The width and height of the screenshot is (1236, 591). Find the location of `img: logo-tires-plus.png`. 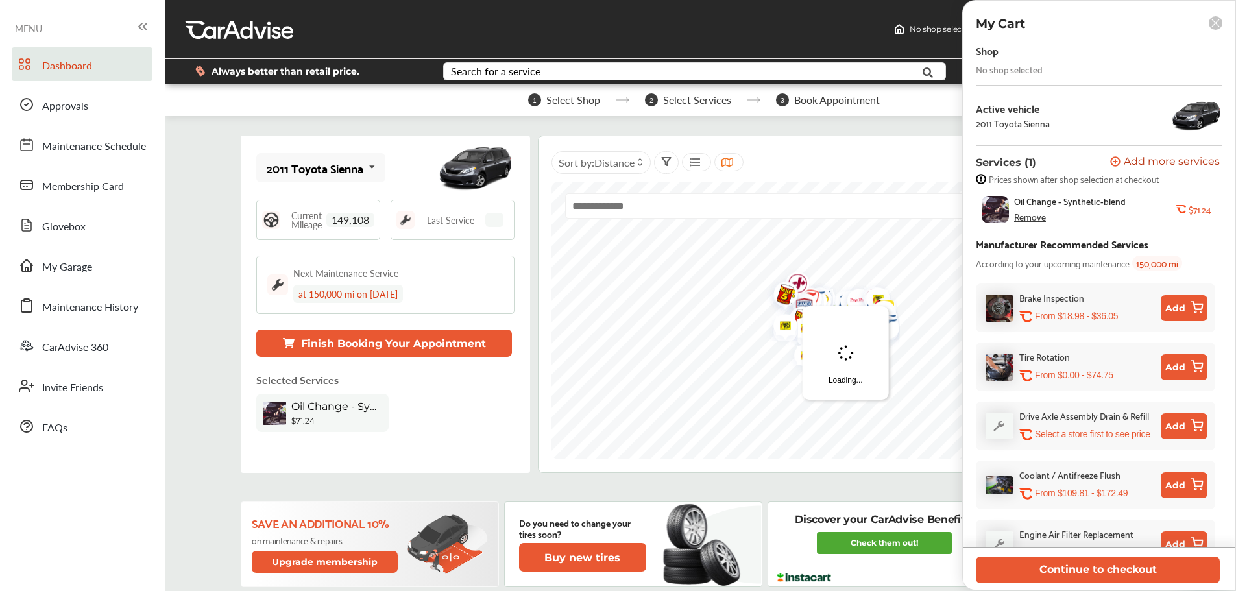

img: logo-tires-plus.png is located at coordinates (801, 358).